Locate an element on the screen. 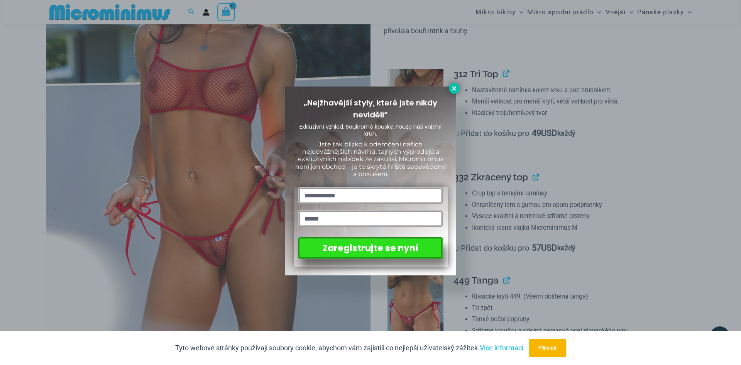  font: Tyto webové stránky používají soubory cookie, abychom vám zajistili co nejlepší uživatelský zážitek. is located at coordinates (327, 347).